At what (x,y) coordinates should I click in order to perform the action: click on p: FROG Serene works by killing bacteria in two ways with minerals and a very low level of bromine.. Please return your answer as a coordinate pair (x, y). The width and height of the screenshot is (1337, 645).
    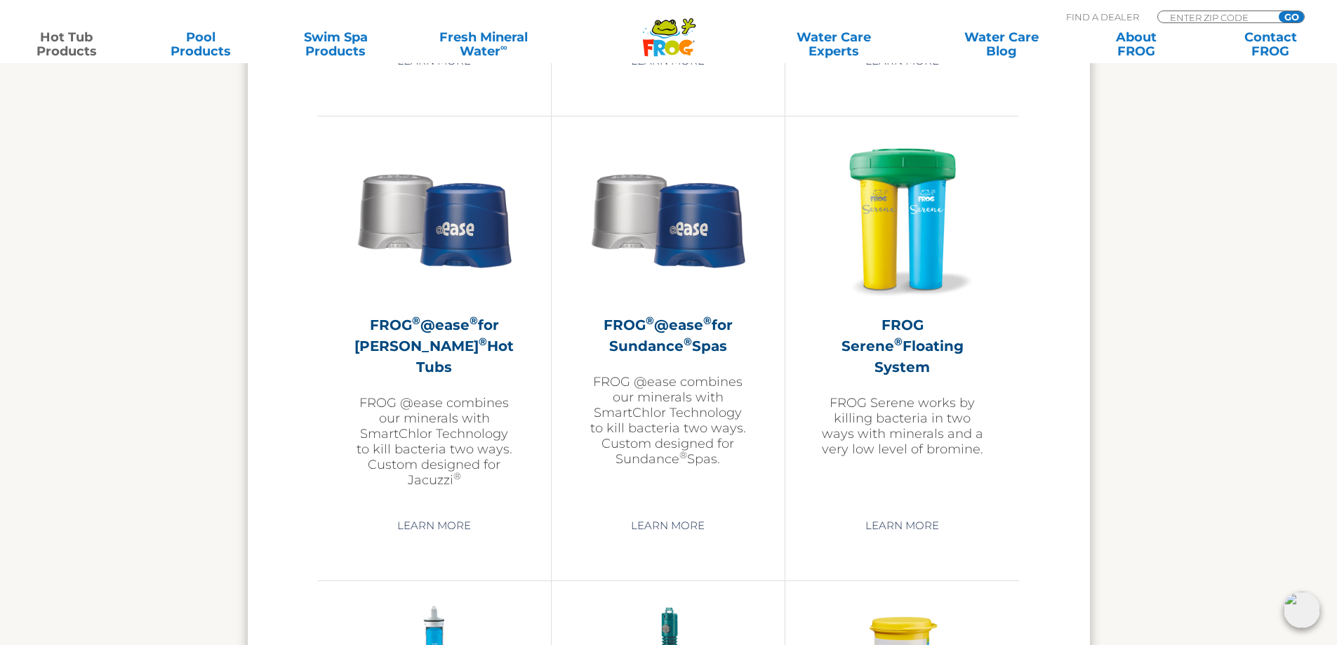
    Looking at the image, I should click on (902, 426).